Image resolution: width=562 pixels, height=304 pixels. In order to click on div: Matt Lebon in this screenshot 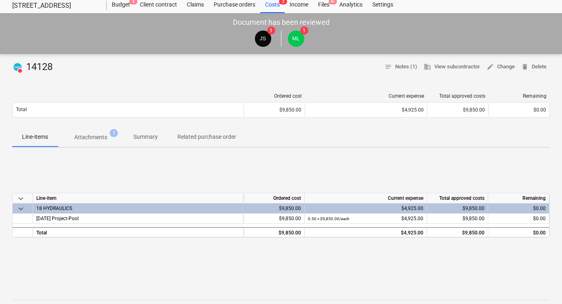, I will do `click(296, 39)`.